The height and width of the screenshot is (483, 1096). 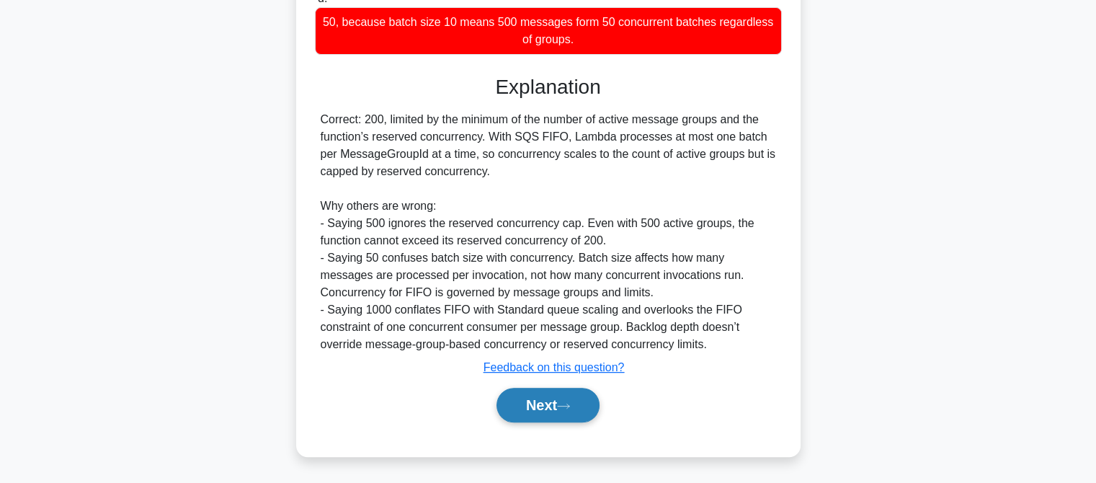 What do you see at coordinates (548, 405) in the screenshot?
I see `button: Next` at bounding box center [548, 405].